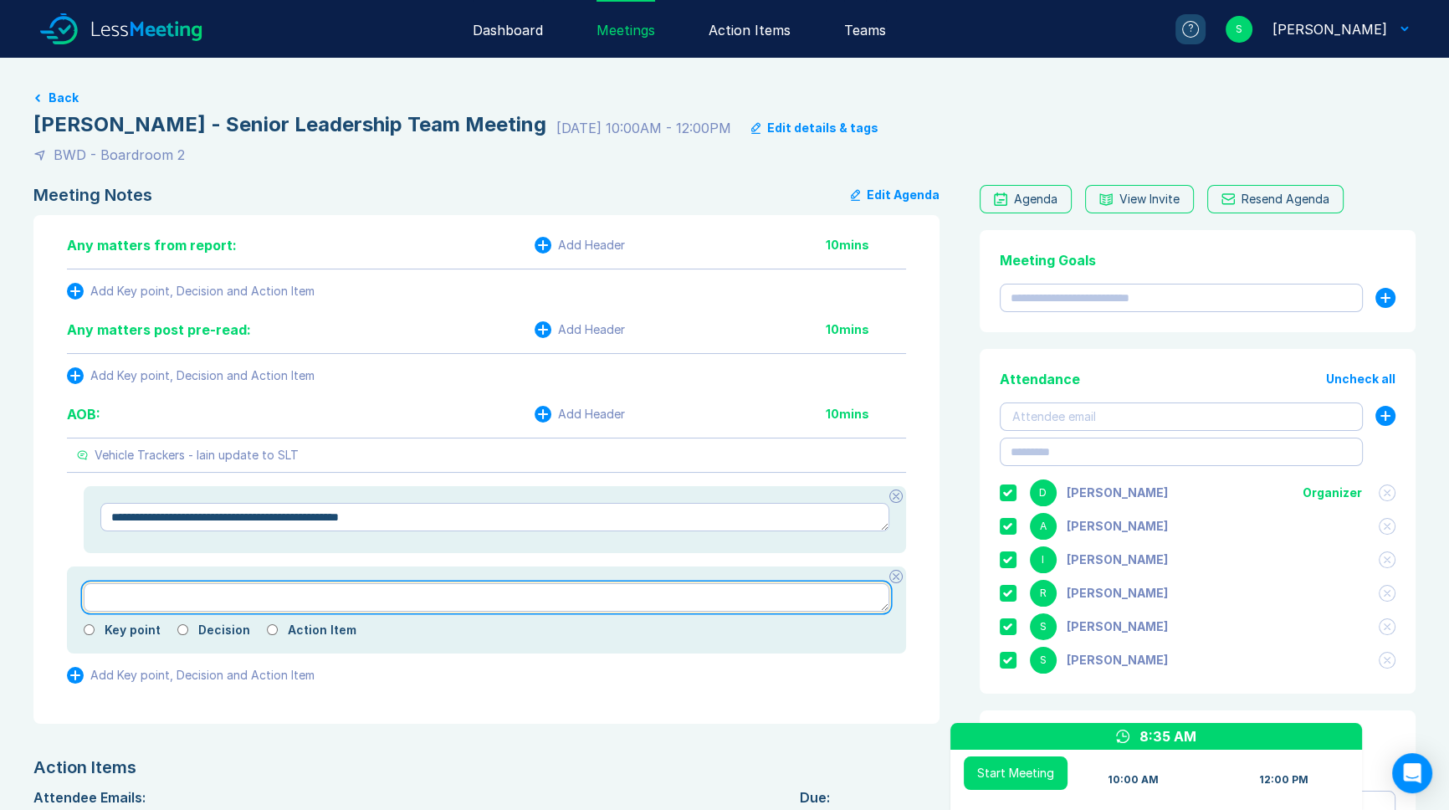 This screenshot has width=1449, height=810. What do you see at coordinates (1168, 736) in the screenshot?
I see `div: 8:35 AM` at bounding box center [1168, 736].